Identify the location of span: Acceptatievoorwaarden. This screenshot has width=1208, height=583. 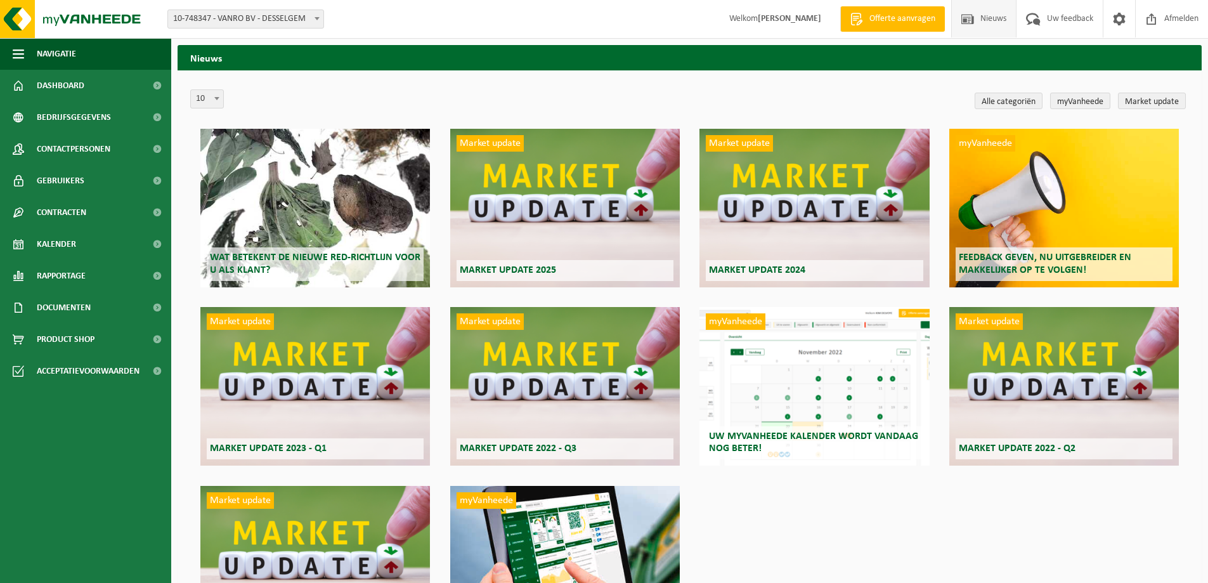
(88, 371).